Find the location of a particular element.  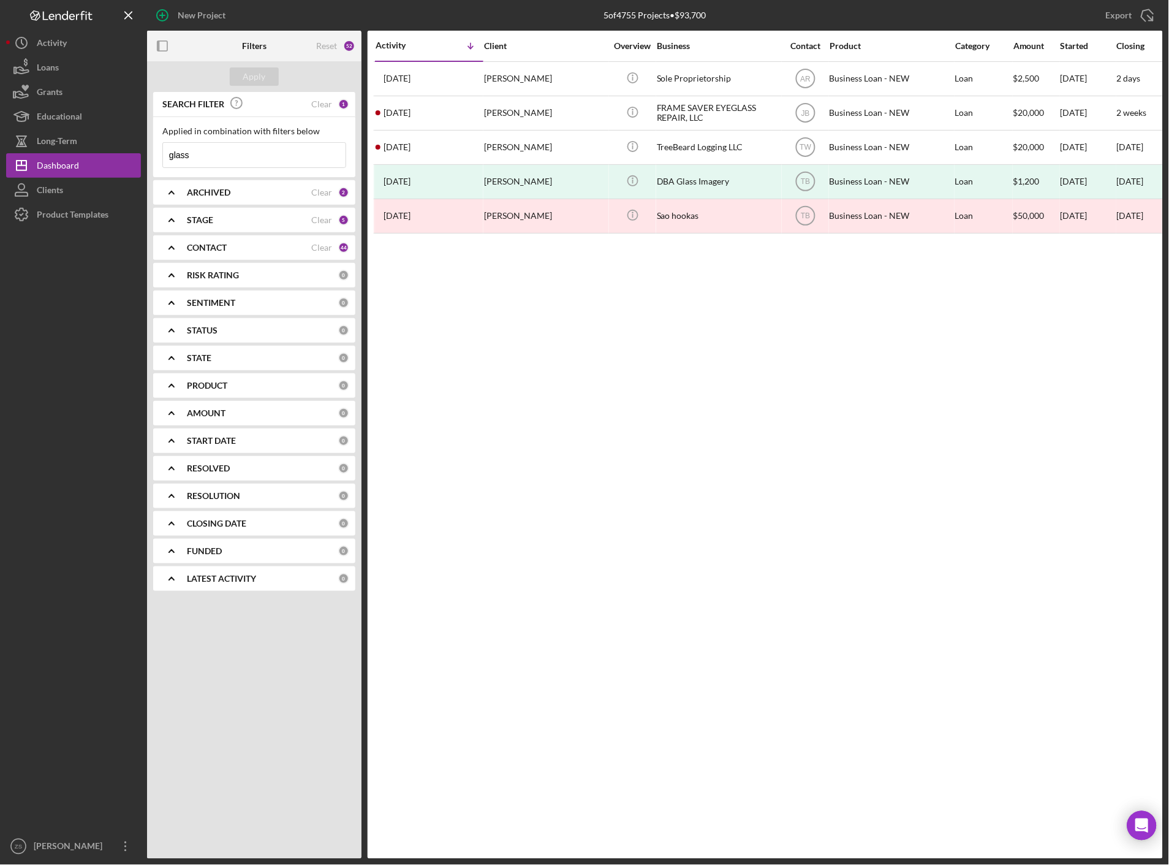

text: TW is located at coordinates (805, 148).